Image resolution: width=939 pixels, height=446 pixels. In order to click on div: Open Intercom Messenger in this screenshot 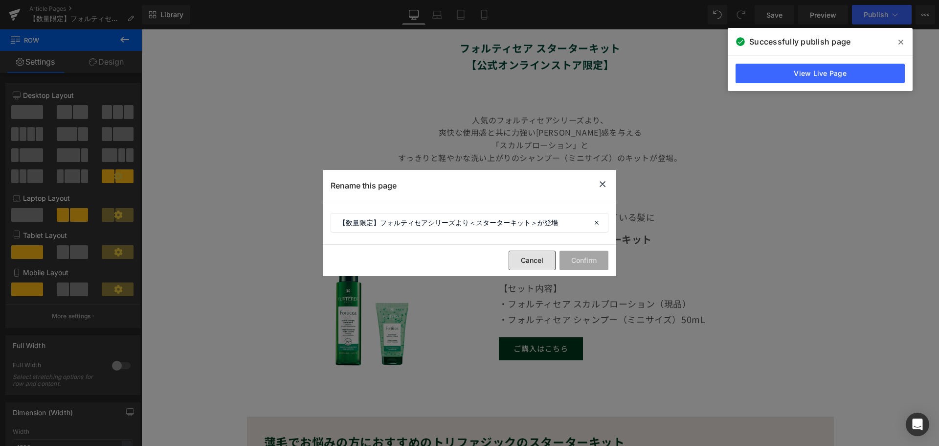, I will do `click(918, 424)`.